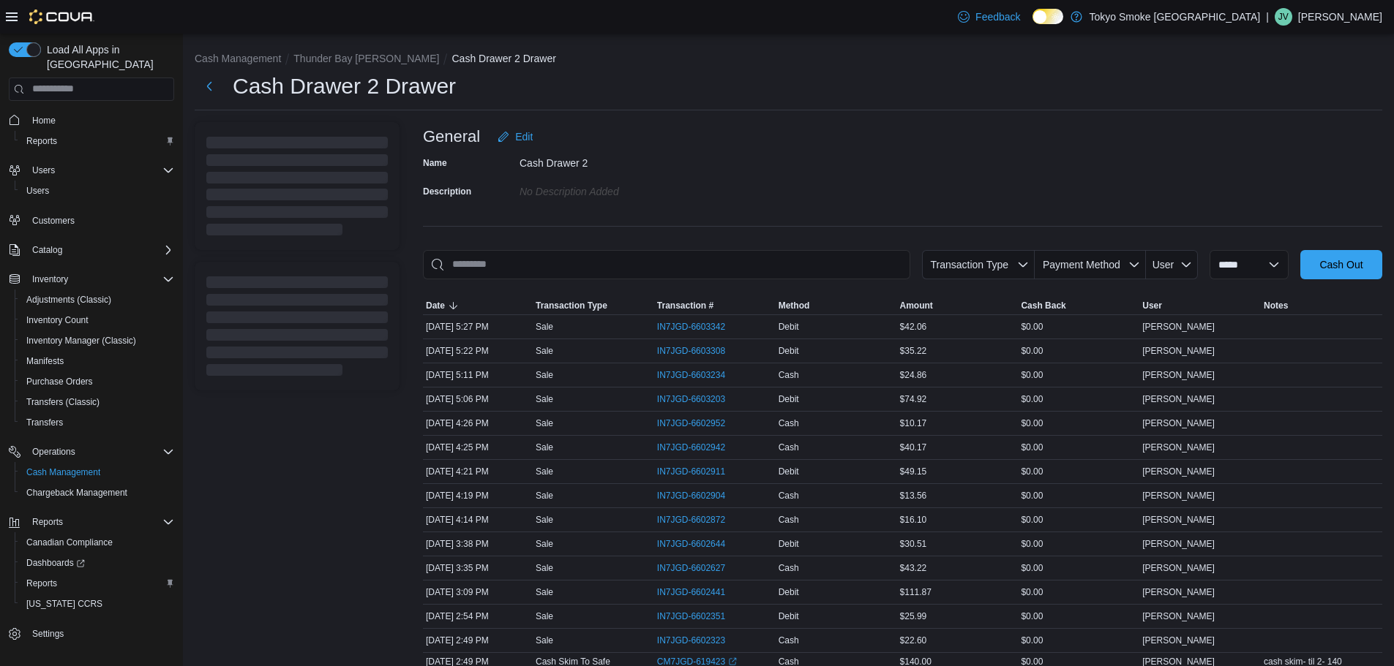  I want to click on span: $49.15, so click(913, 472).